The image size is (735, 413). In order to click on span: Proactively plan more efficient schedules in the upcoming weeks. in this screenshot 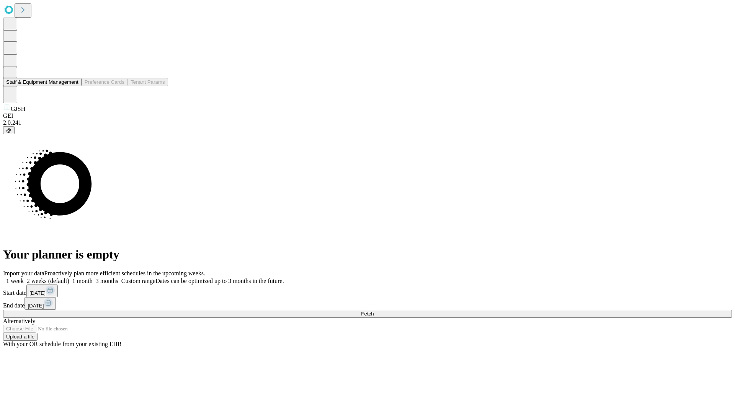, I will do `click(125, 273)`.